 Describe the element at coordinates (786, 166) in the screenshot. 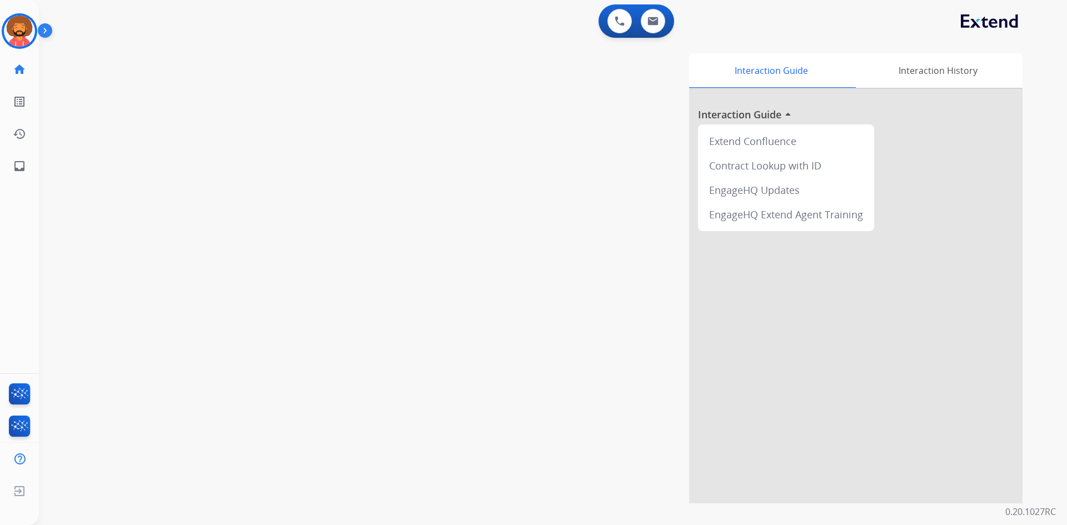

I see `div: Contract Lookup with ID` at that location.